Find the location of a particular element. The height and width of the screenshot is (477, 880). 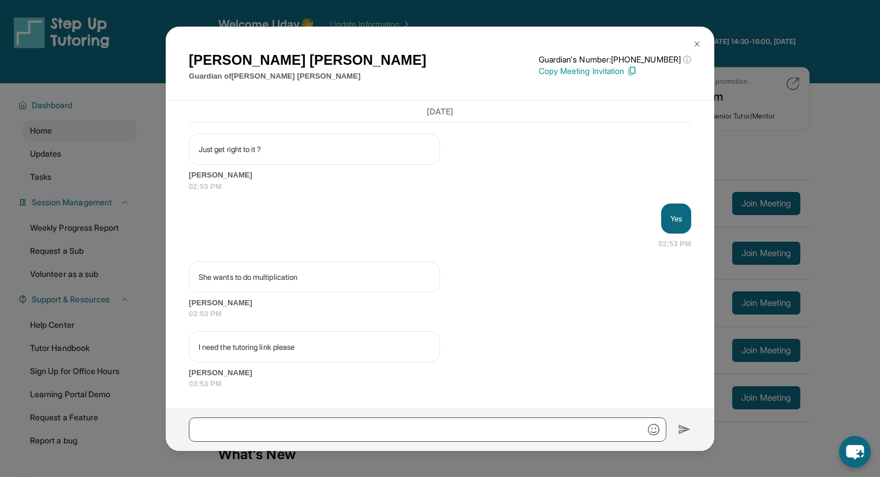

p: Yes is located at coordinates (676, 218).